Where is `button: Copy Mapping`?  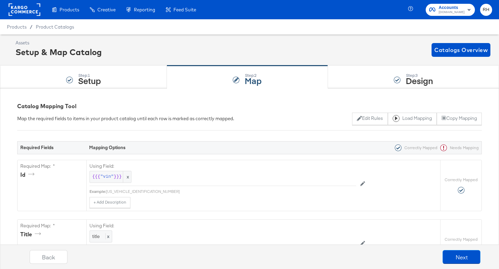 button: Copy Mapping is located at coordinates (459, 119).